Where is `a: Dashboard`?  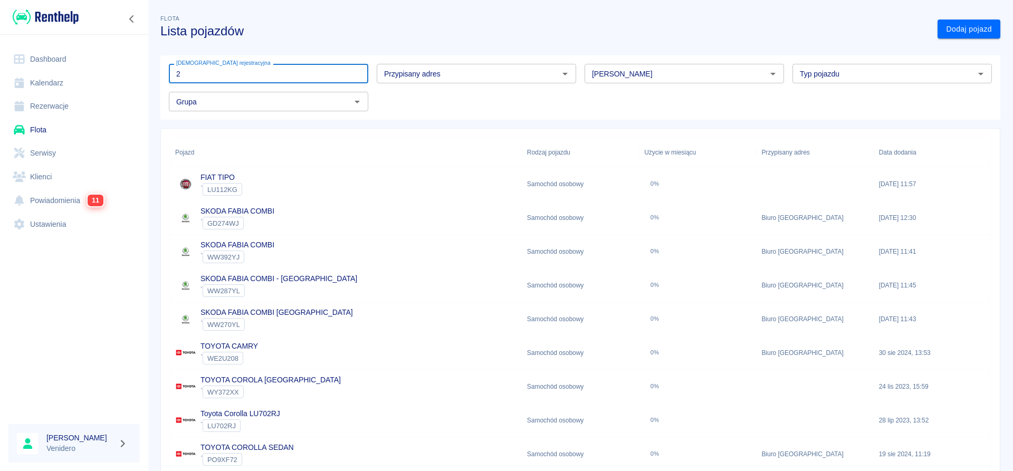
a: Dashboard is located at coordinates (74, 59).